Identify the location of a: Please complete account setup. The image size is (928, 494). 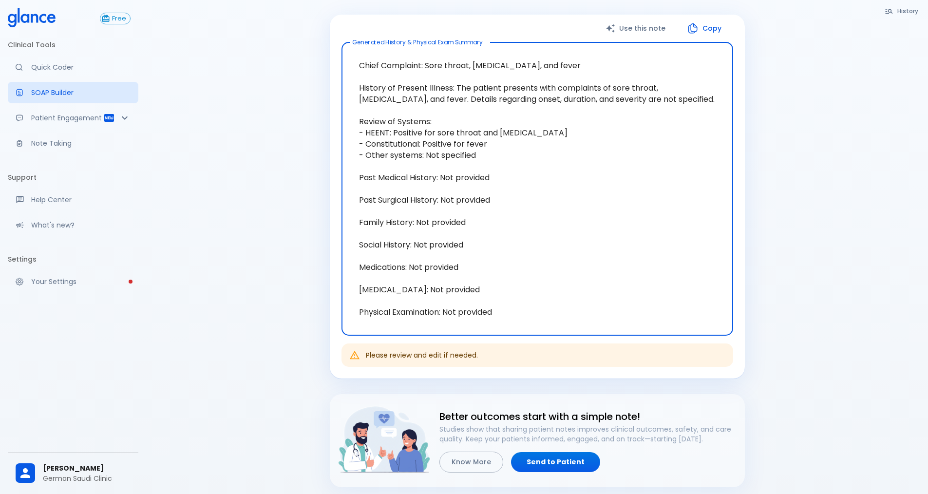
(73, 282).